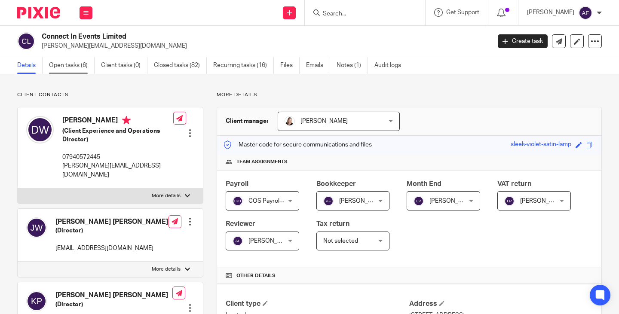  I want to click on p: Master code for secure communications and files, so click(298, 145).